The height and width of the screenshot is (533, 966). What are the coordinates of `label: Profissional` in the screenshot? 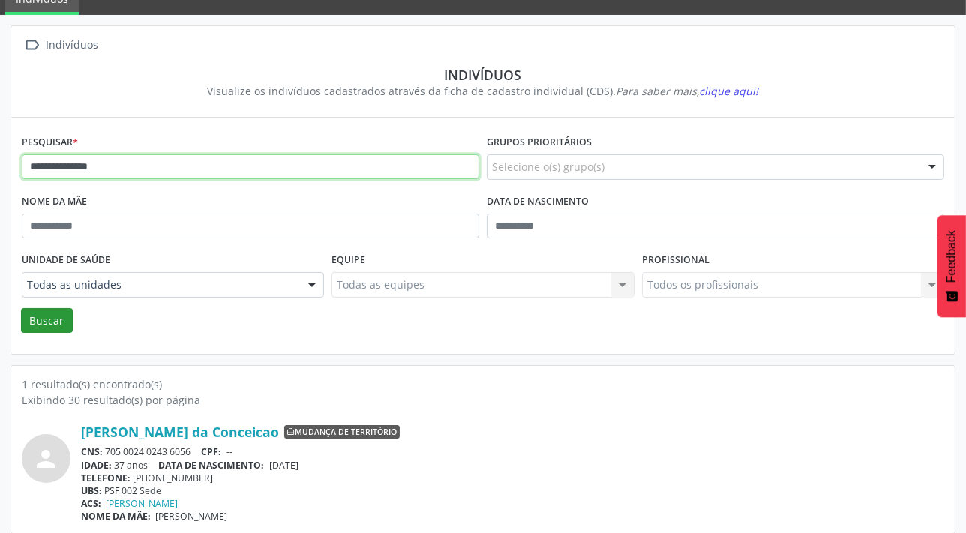 It's located at (676, 260).